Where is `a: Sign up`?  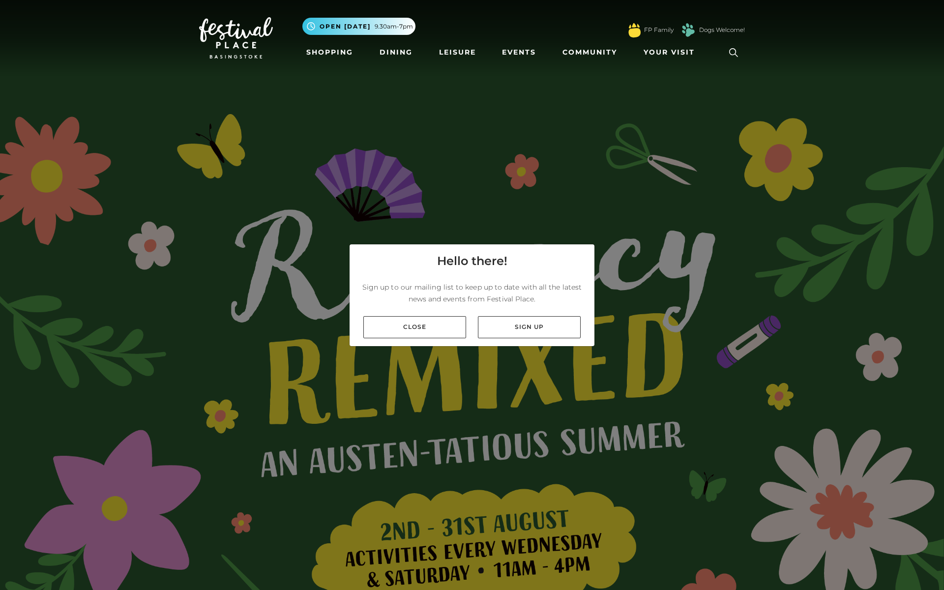 a: Sign up is located at coordinates (529, 327).